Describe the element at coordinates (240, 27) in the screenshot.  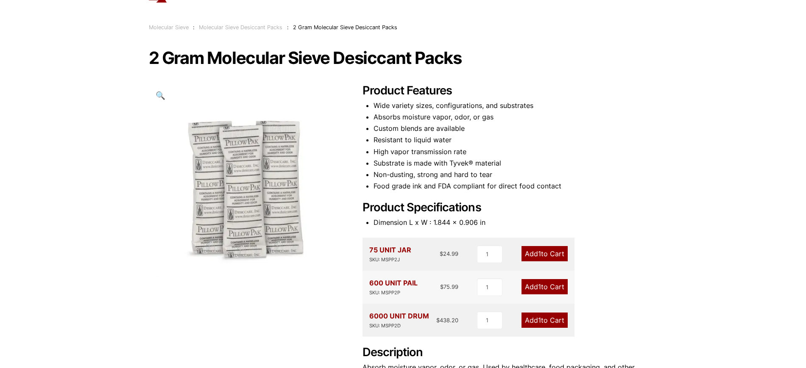
I see `a: Molecular Sieve Desiccant Packs` at that location.